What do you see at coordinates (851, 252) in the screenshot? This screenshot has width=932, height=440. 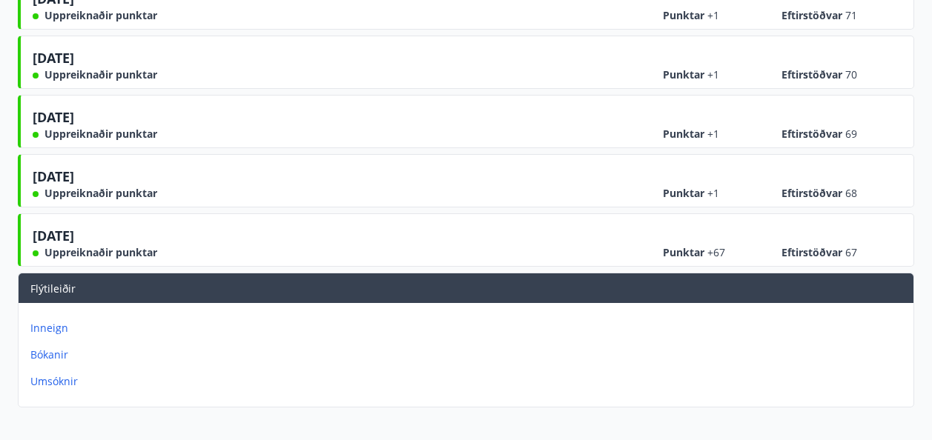 I see `span: 67` at bounding box center [851, 252].